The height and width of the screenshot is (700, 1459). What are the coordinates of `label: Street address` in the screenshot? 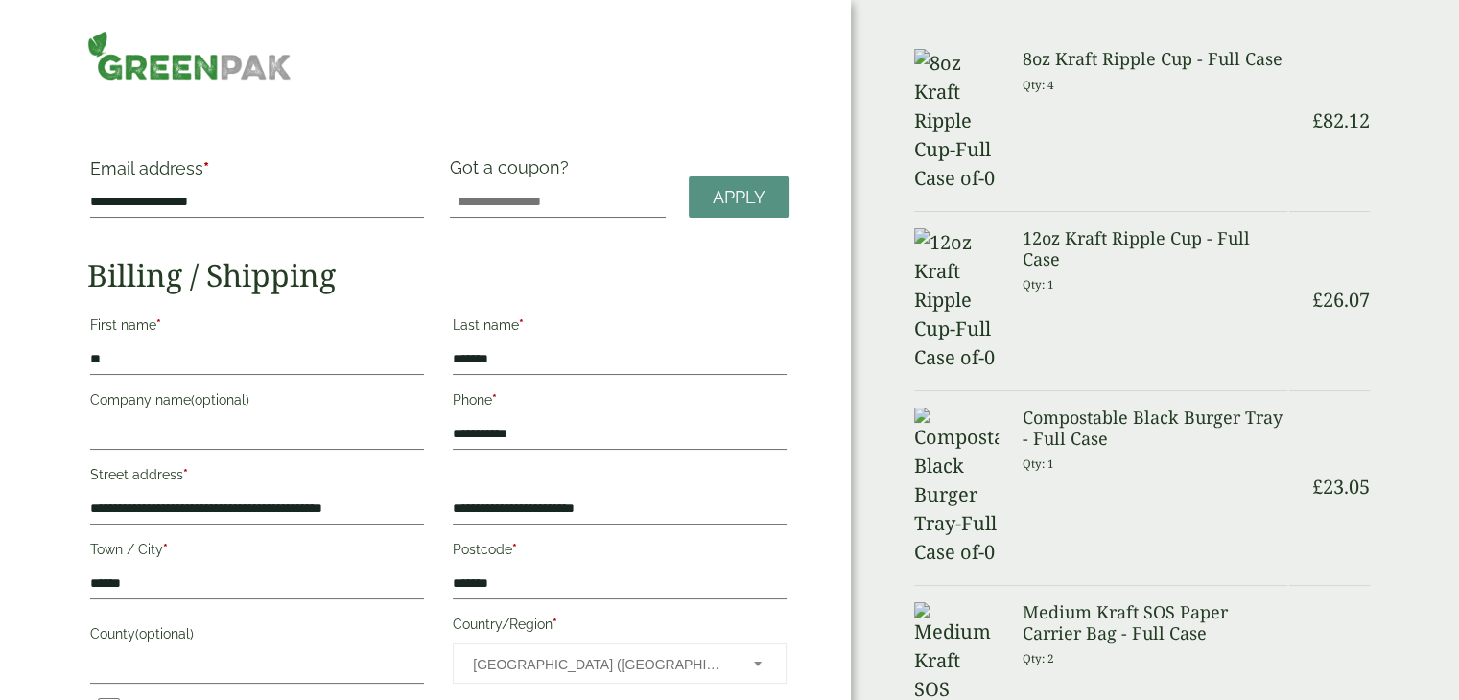 It's located at (257, 478).